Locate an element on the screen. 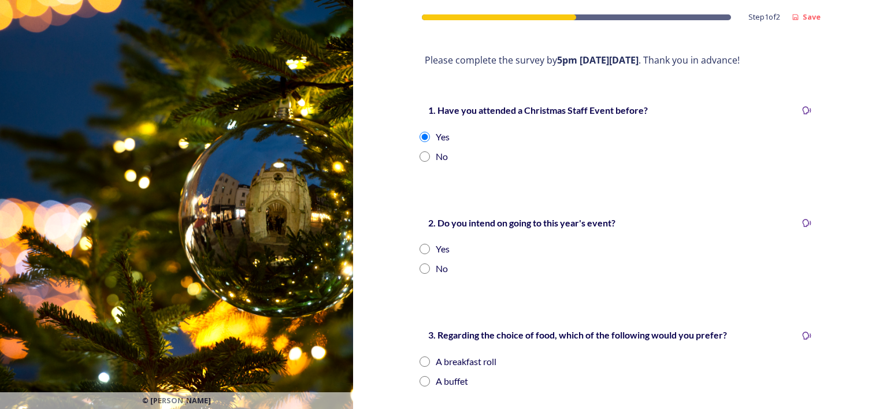 The height and width of the screenshot is (409, 883). div: A buffet is located at coordinates (452, 382).